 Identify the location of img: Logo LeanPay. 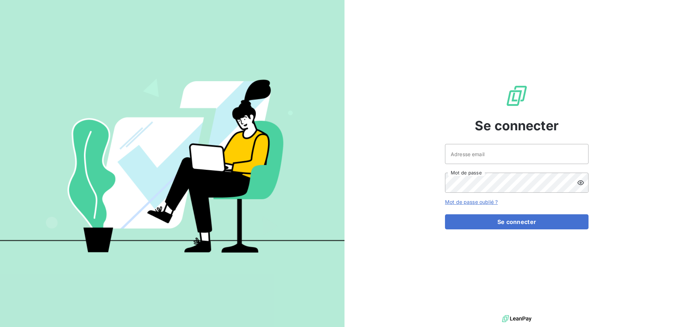
(517, 96).